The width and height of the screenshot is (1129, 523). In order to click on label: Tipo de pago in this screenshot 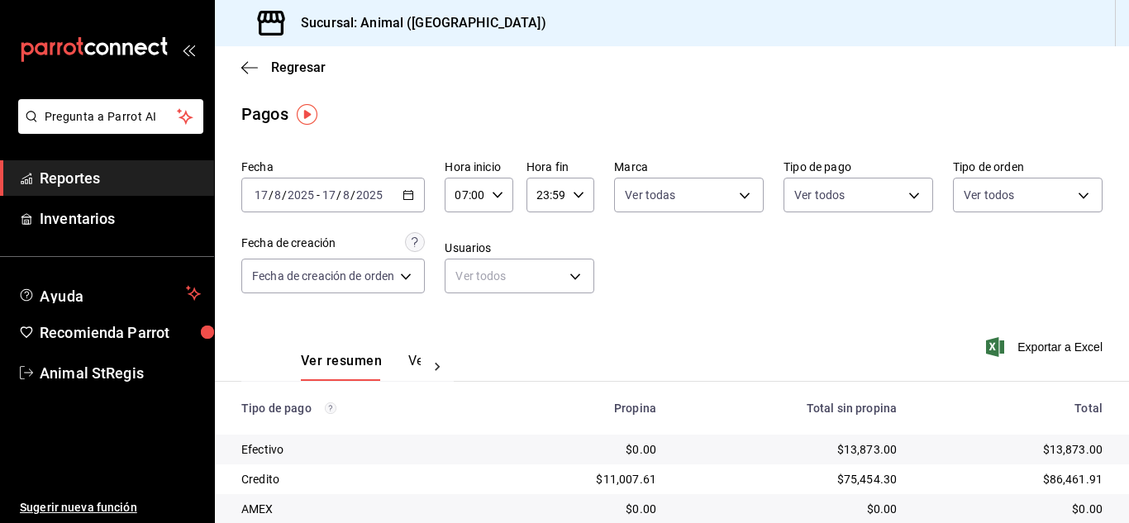, I will do `click(858, 167)`.